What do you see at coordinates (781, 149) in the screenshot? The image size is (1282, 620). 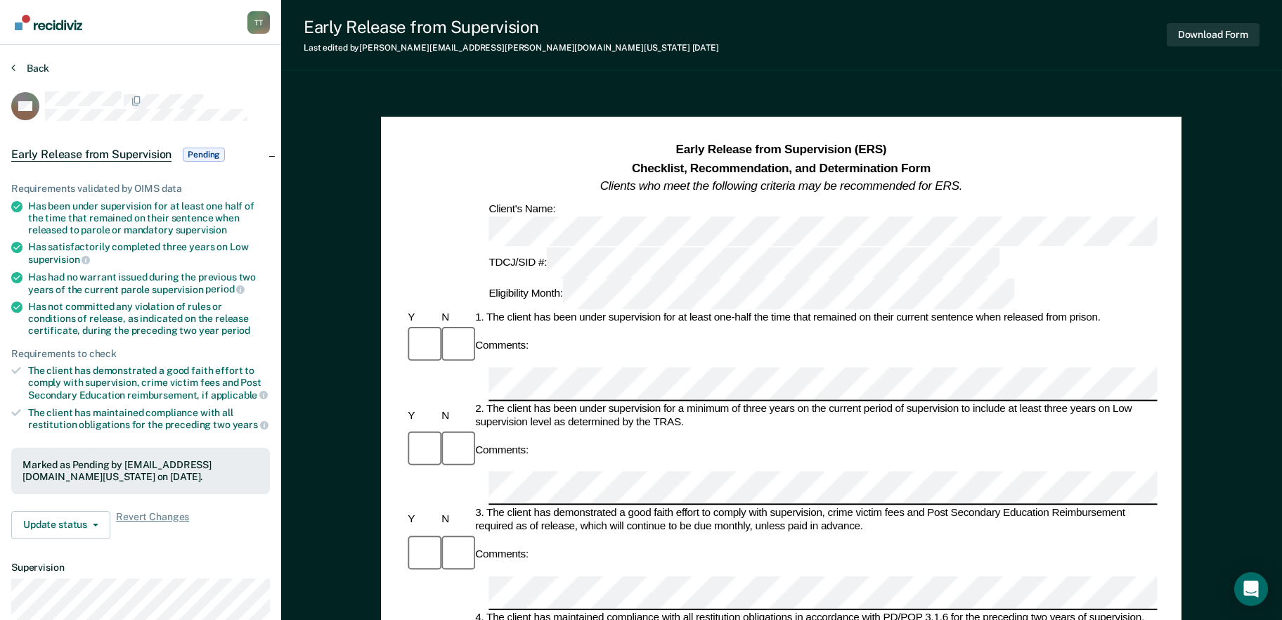 I see `strong: Early Release from Supervision (ERS)` at bounding box center [781, 149].